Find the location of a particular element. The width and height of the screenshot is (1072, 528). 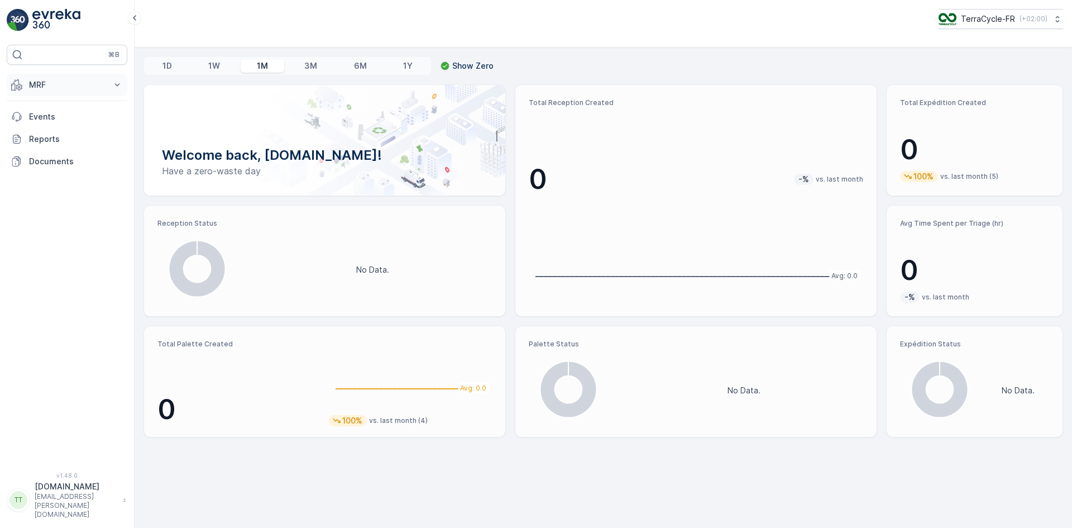

p: 6M is located at coordinates (360, 66).